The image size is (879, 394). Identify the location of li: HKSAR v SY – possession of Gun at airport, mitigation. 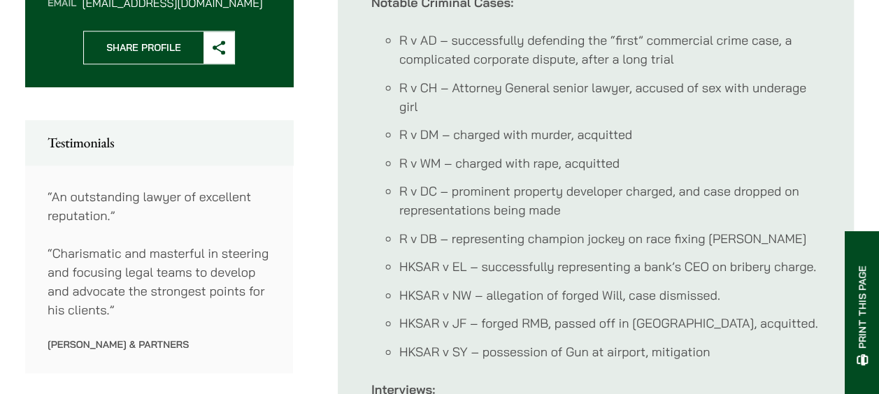
(610, 352).